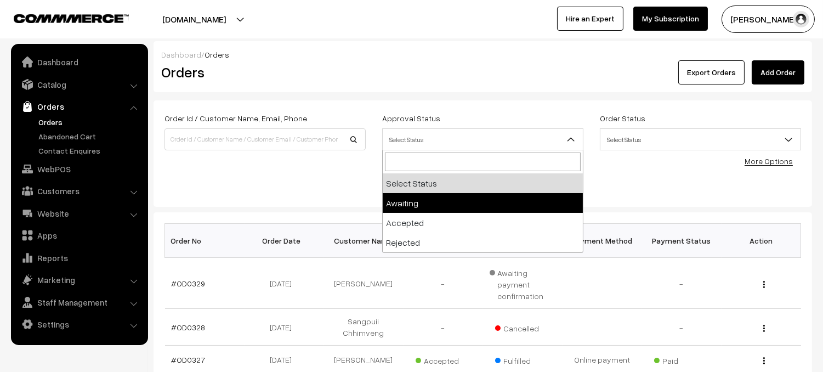 Image resolution: width=823 pixels, height=372 pixels. I want to click on img: COMMMERCE, so click(71, 18).